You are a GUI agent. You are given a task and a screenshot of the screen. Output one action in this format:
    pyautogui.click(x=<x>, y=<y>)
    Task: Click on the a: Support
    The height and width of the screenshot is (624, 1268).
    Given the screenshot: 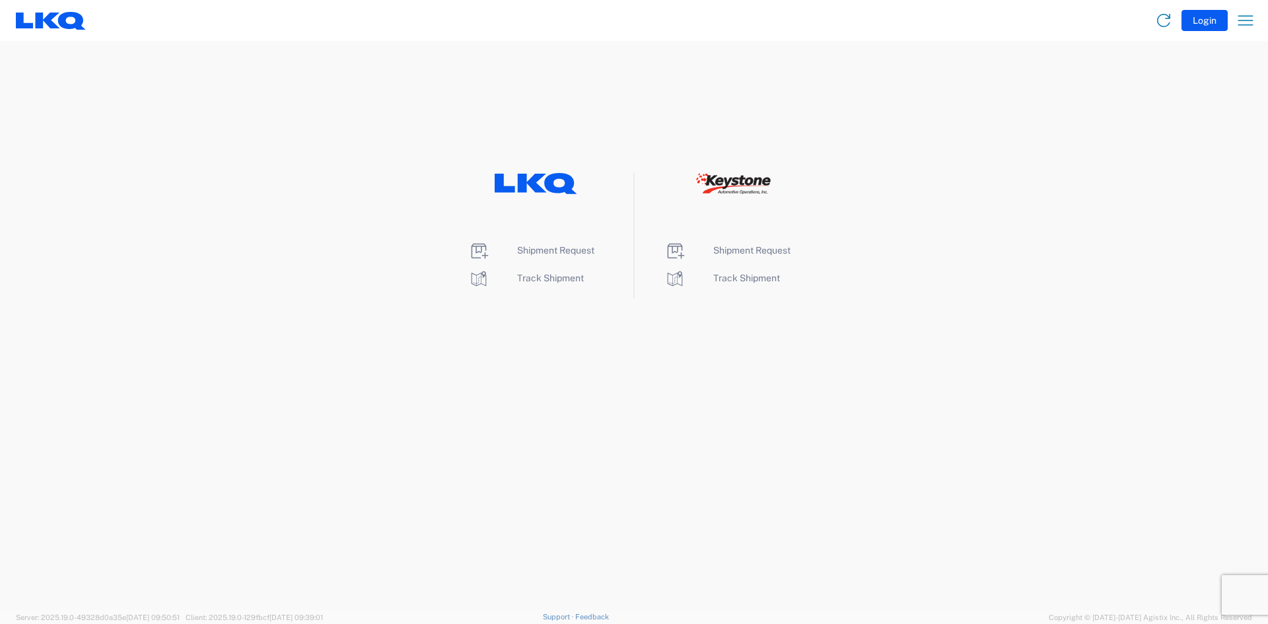 What is the action you would take?
    pyautogui.click(x=560, y=617)
    